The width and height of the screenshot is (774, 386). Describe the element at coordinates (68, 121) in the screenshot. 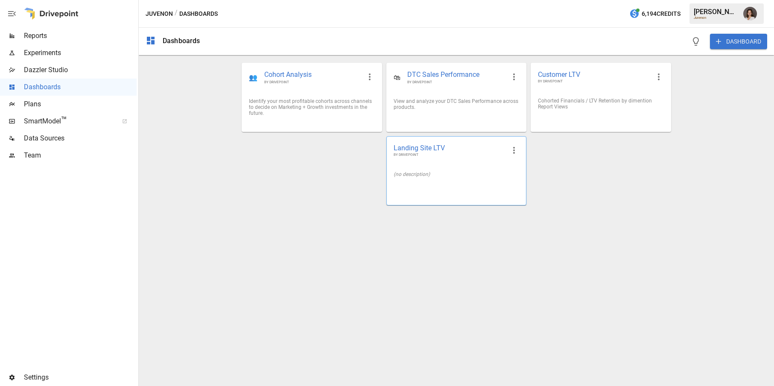

I see `span: SmartModel` at that location.